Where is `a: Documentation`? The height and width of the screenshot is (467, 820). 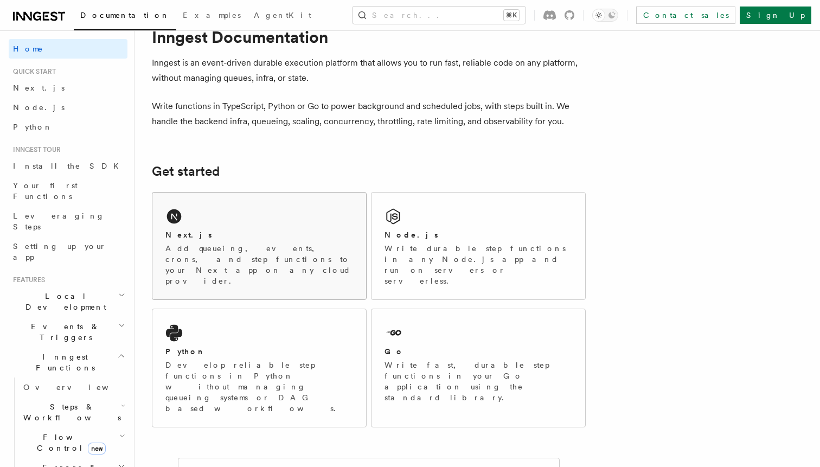
a: Documentation is located at coordinates (125, 17).